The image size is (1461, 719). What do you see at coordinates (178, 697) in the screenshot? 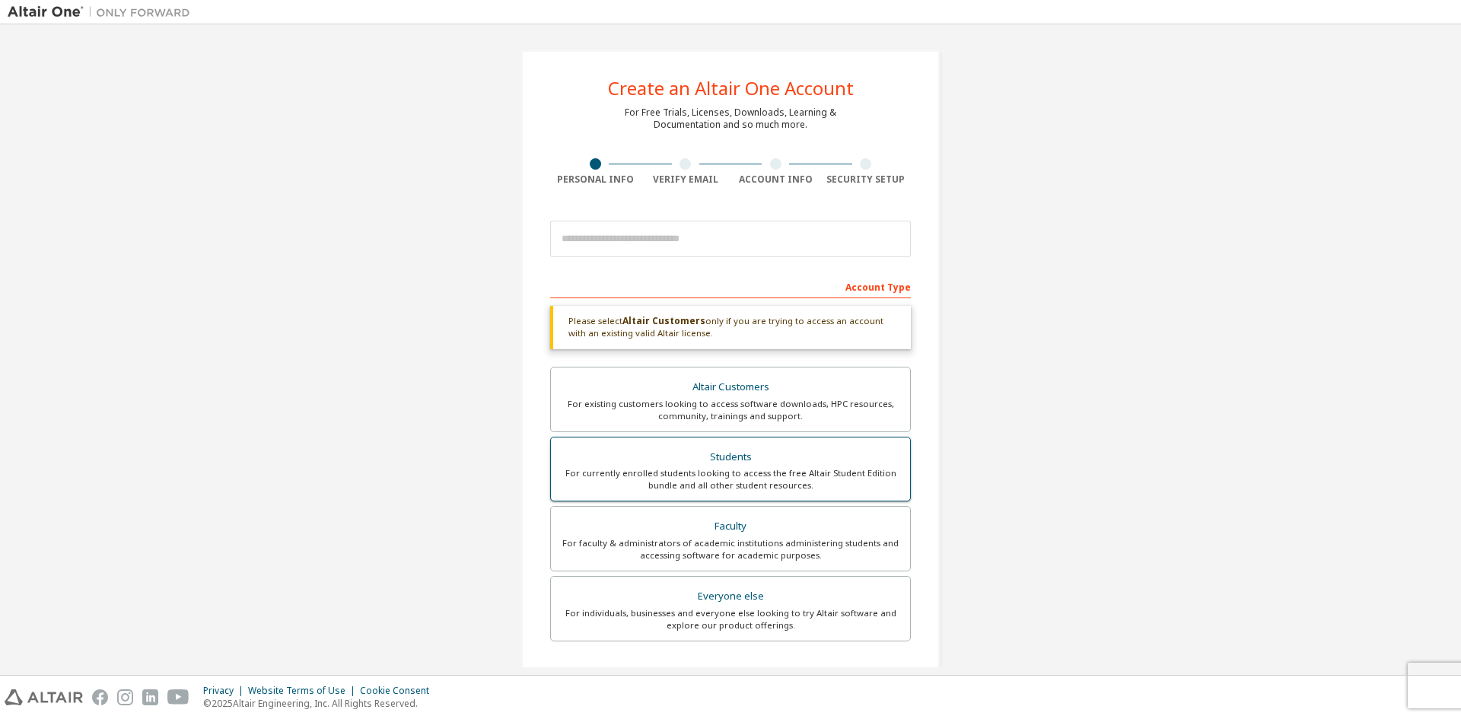
I see `img: youtube.svg` at bounding box center [178, 697].